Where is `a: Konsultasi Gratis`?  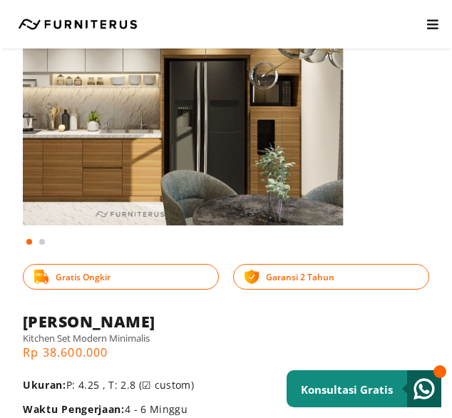 a: Konsultasi Gratis is located at coordinates (364, 389).